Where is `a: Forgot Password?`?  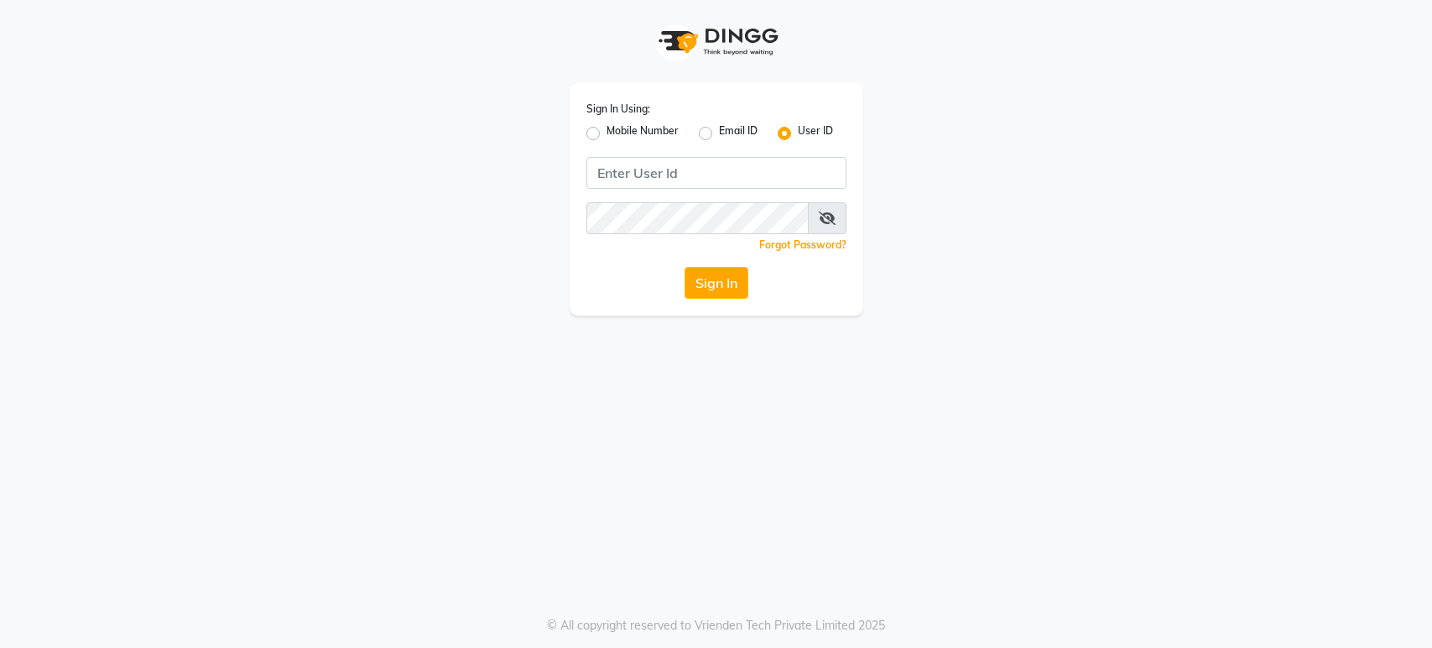 a: Forgot Password? is located at coordinates (803, 244).